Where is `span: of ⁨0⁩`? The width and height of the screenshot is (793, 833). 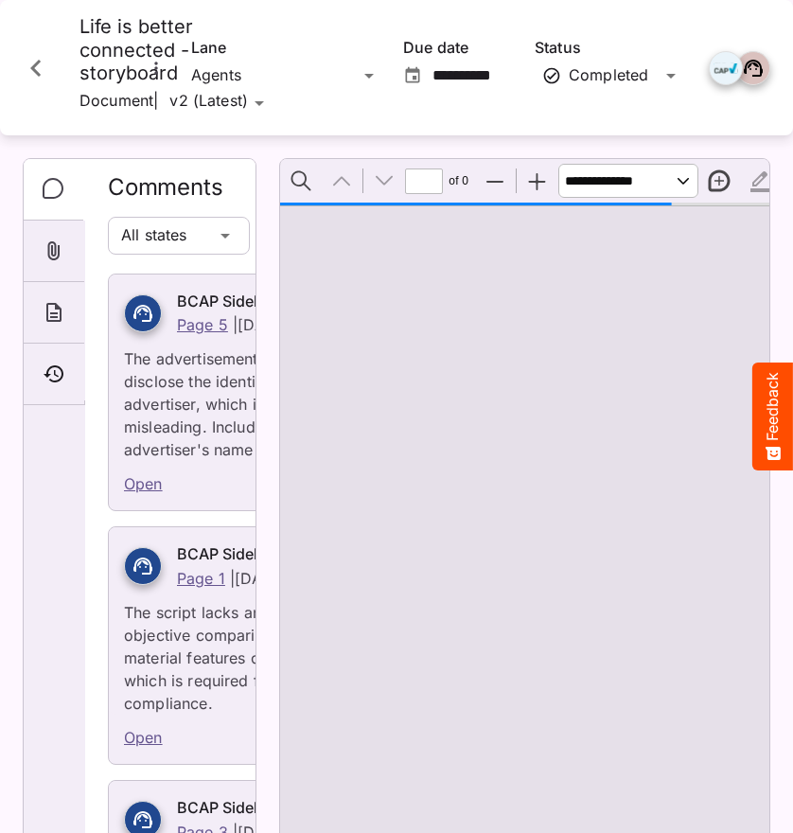
span: of ⁨0⁩ is located at coordinates (459, 181).